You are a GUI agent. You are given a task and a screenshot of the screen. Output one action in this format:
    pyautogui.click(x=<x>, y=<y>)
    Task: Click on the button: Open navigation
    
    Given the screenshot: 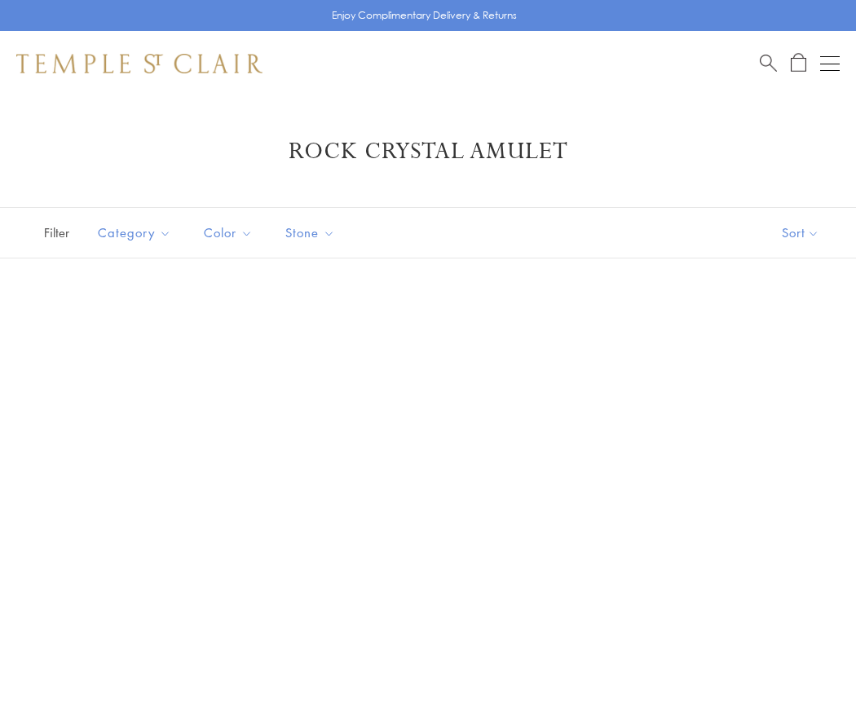 What is the action you would take?
    pyautogui.click(x=829, y=64)
    